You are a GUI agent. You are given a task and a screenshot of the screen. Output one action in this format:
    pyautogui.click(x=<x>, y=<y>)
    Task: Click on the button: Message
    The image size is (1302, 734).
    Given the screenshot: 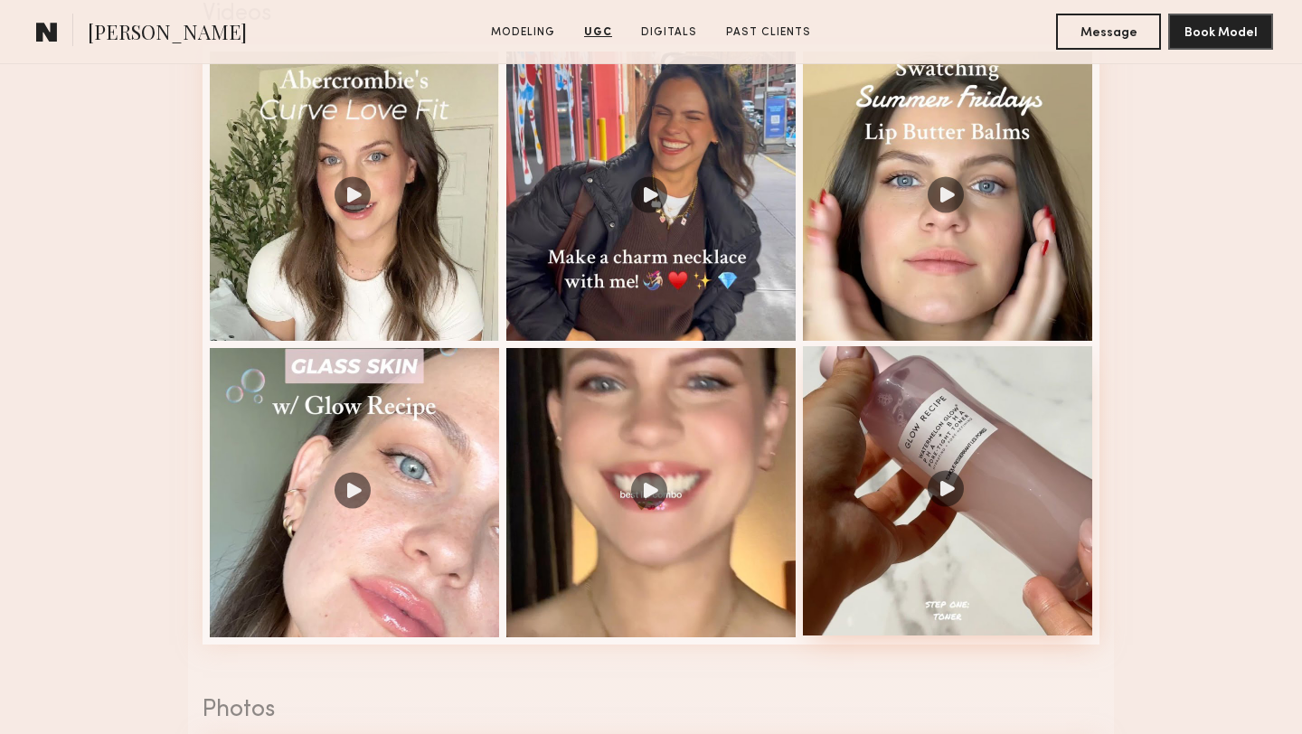 What is the action you would take?
    pyautogui.click(x=1109, y=32)
    